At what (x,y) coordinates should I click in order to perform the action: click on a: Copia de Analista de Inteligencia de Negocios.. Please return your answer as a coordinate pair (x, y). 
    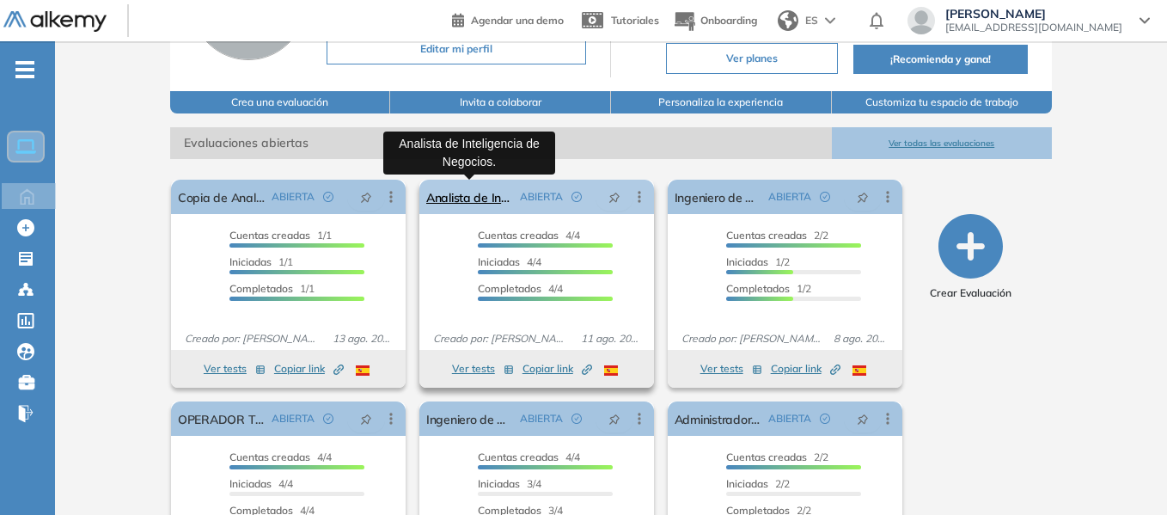
    Looking at the image, I should click on (221, 197).